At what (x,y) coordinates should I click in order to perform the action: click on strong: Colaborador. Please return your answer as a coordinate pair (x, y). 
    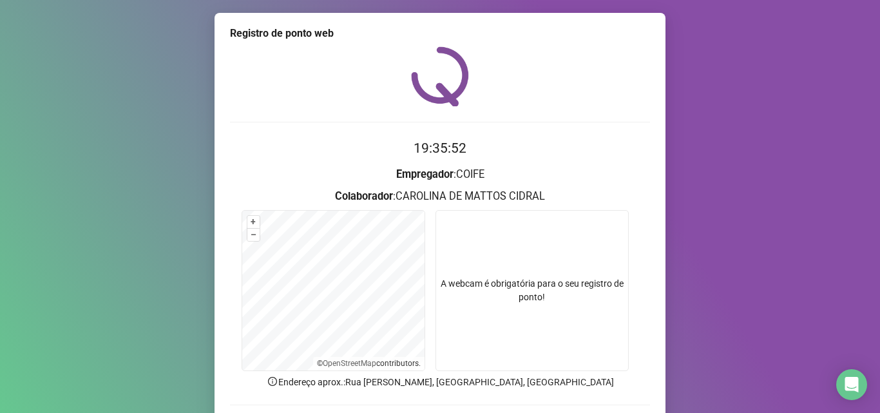
    Looking at the image, I should click on (364, 196).